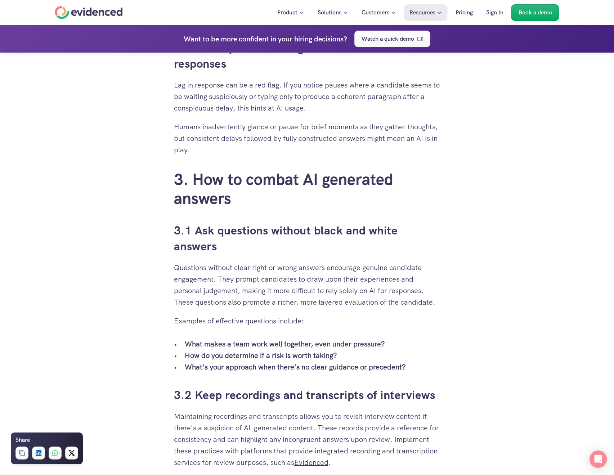  Describe the element at coordinates (307, 138) in the screenshot. I see `p: Humans inadvertently glance or pause for brief moments as they gather thoughts, but consistent de...` at that location.